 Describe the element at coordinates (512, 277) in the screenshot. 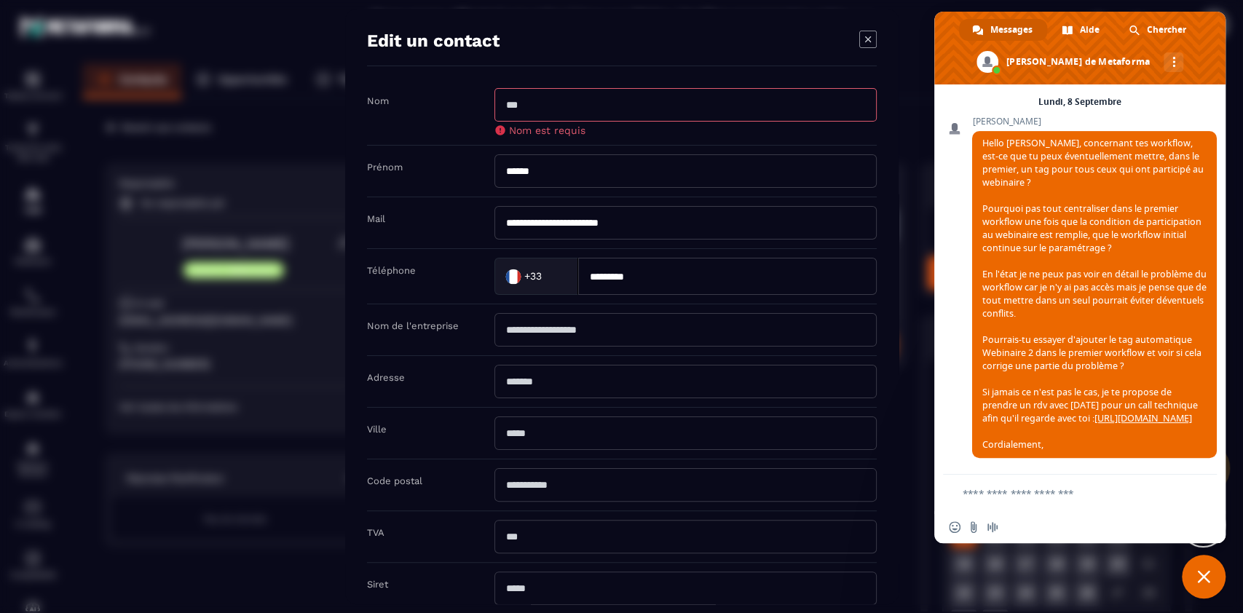

I see `img: Country Flag` at that location.